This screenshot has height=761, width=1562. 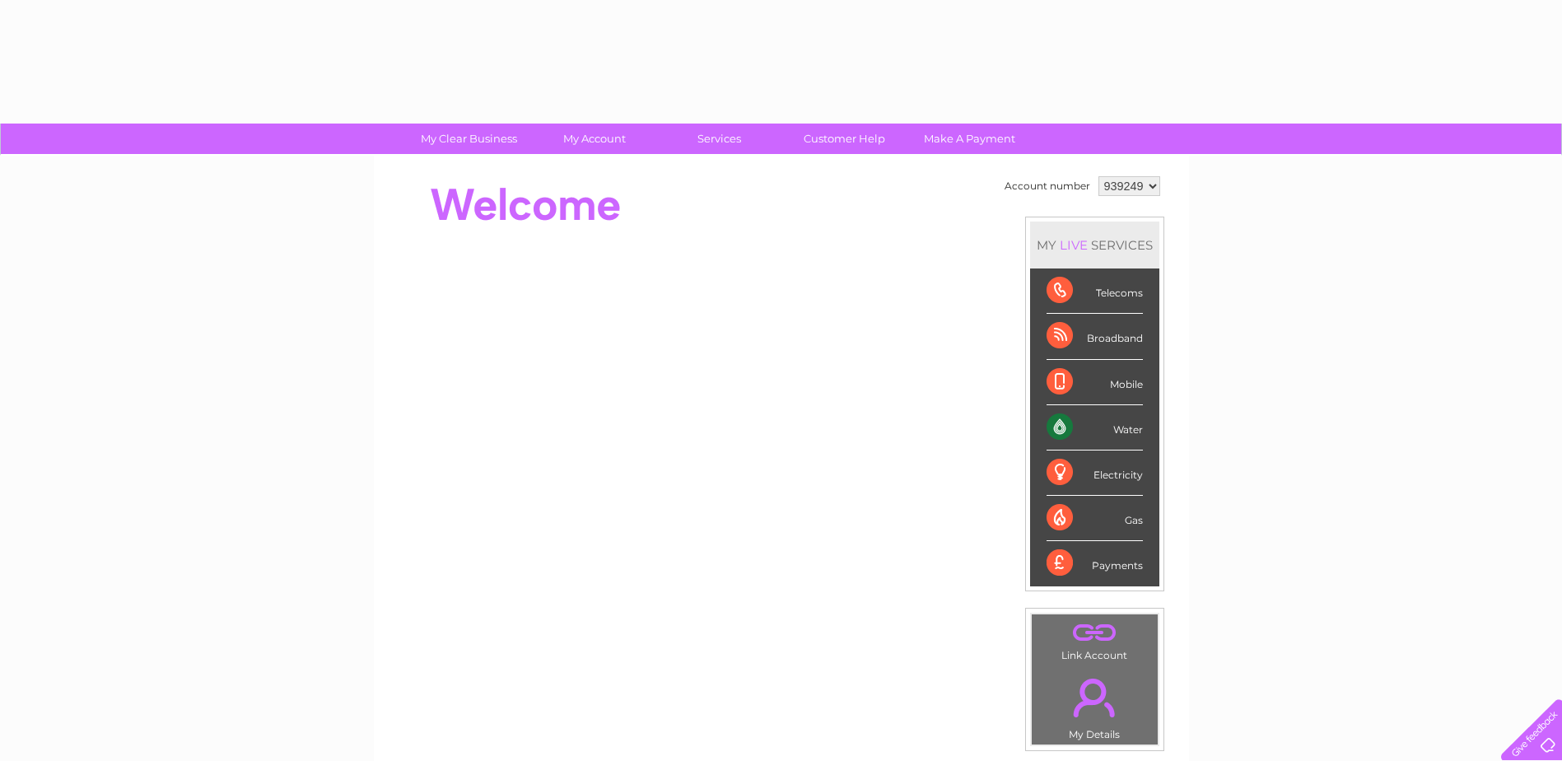 What do you see at coordinates (1094, 427) in the screenshot?
I see `div: Water` at bounding box center [1094, 427].